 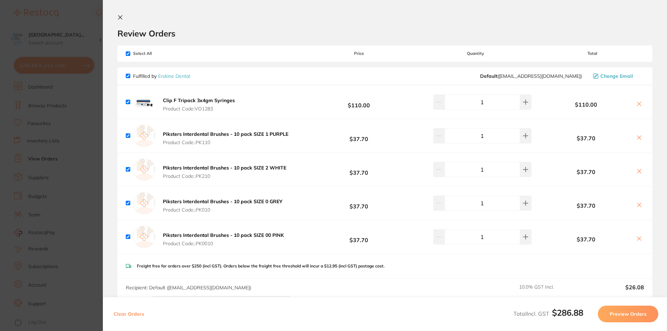 What do you see at coordinates (226, 138) in the screenshot?
I see `button: Piksters Interdental Brushes - 10 pack SIZE 1 PURPLE Product Code:.PK110` at bounding box center [226, 138].